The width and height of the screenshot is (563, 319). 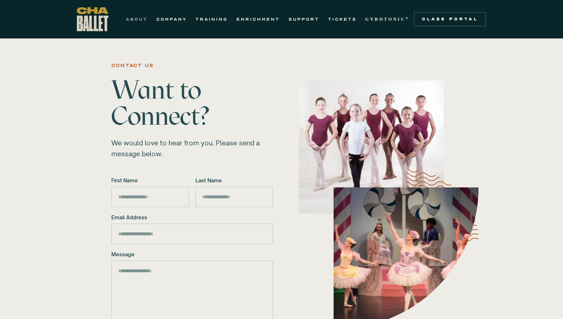 I want to click on div: contact us, so click(x=132, y=66).